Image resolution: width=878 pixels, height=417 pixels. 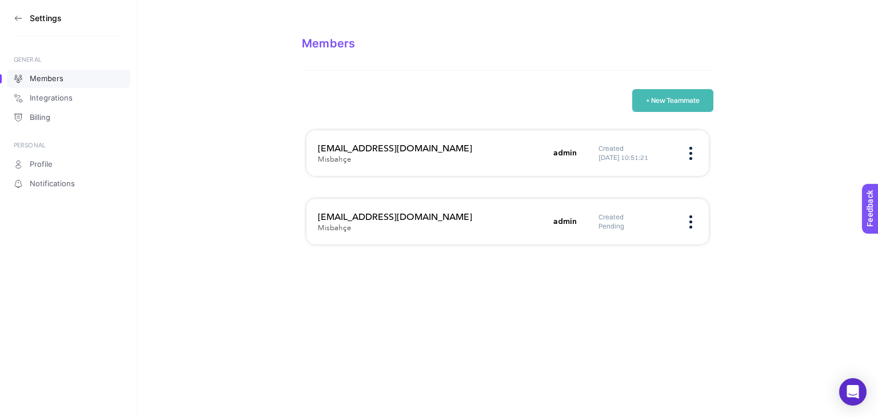 What do you see at coordinates (46, 18) in the screenshot?
I see `h3: Settings` at bounding box center [46, 18].